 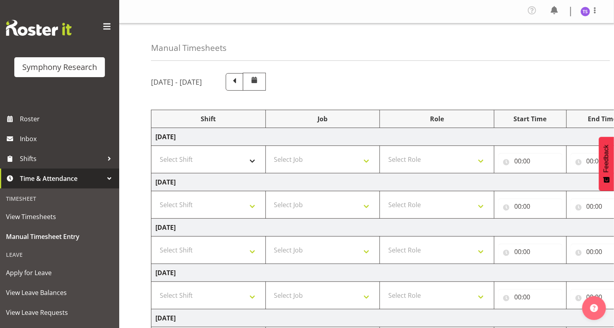 I want to click on span: View Leave Balances, so click(x=60, y=292).